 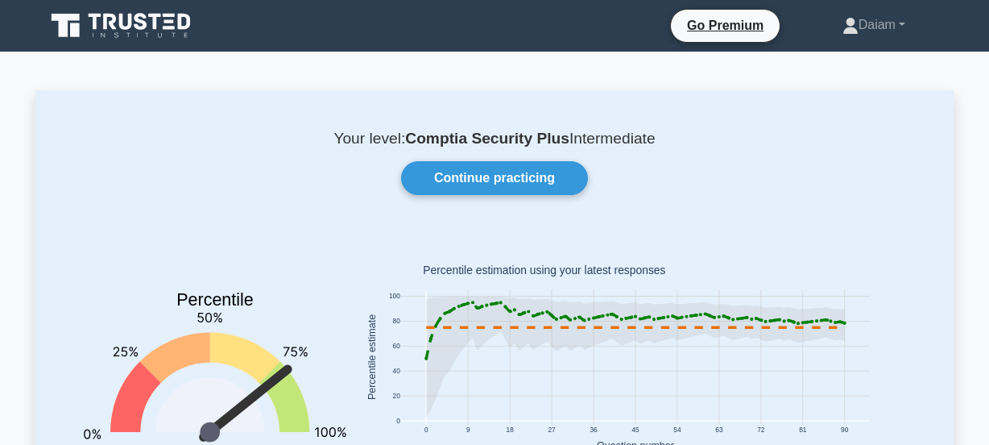 I want to click on text: 20, so click(x=397, y=396).